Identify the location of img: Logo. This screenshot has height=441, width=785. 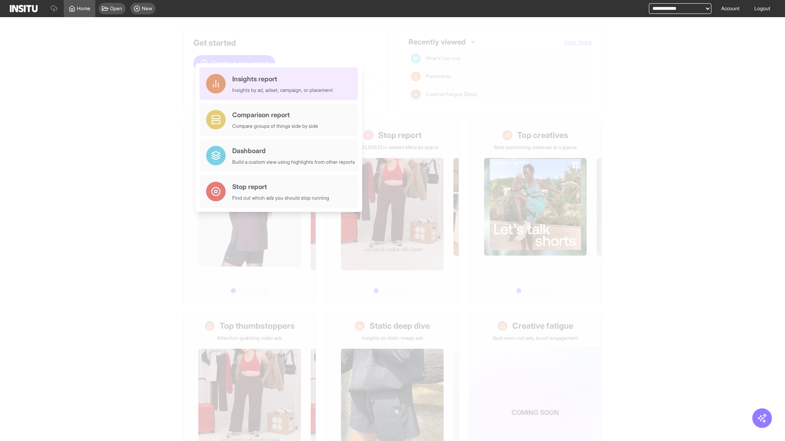
(24, 9).